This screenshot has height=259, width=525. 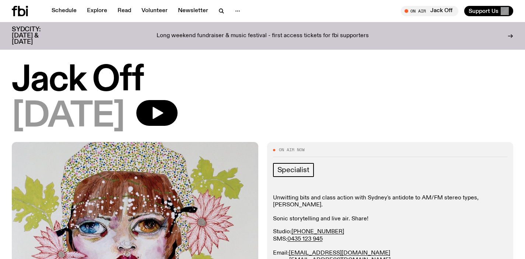 What do you see at coordinates (305, 240) in the screenshot?
I see `a: 0435 123 945` at bounding box center [305, 240].